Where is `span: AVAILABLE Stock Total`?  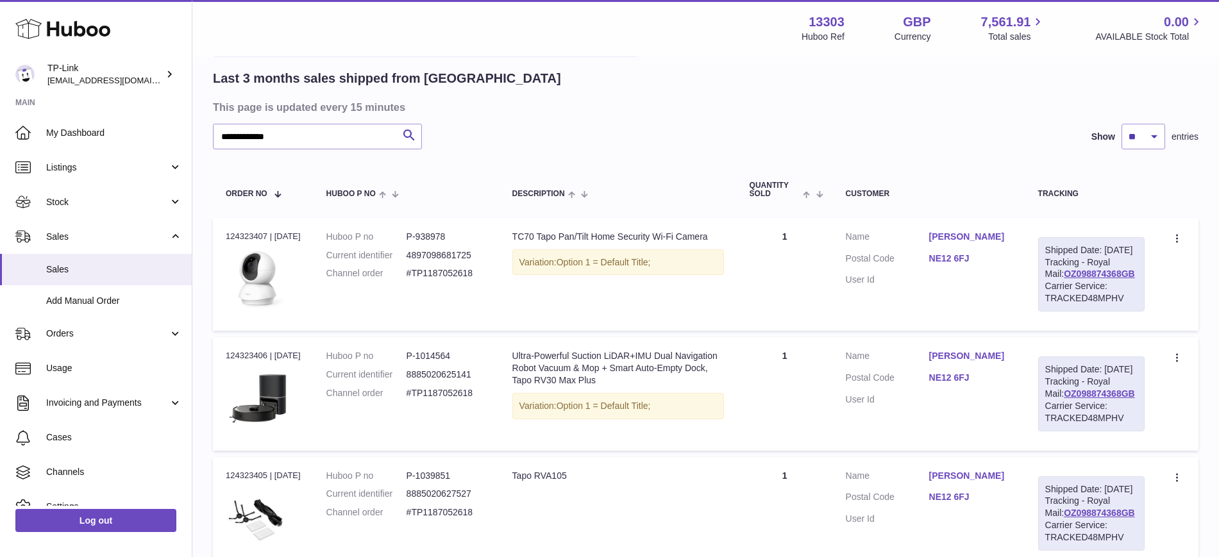
span: AVAILABLE Stock Total is located at coordinates (1149, 37).